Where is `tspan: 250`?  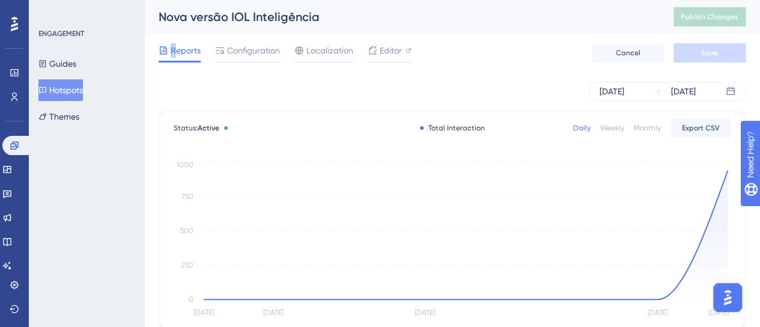 tspan: 250 is located at coordinates (188, 265).